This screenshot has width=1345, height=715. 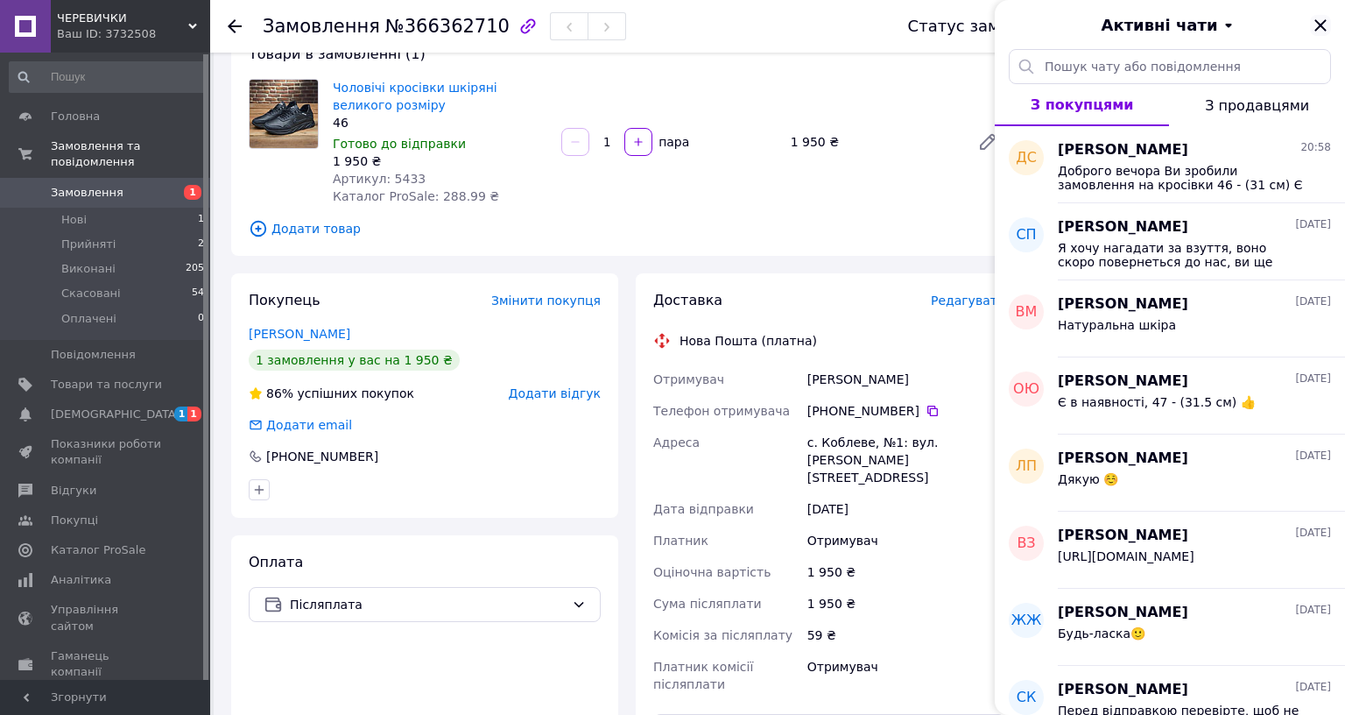 I want to click on div: пара, so click(x=673, y=142).